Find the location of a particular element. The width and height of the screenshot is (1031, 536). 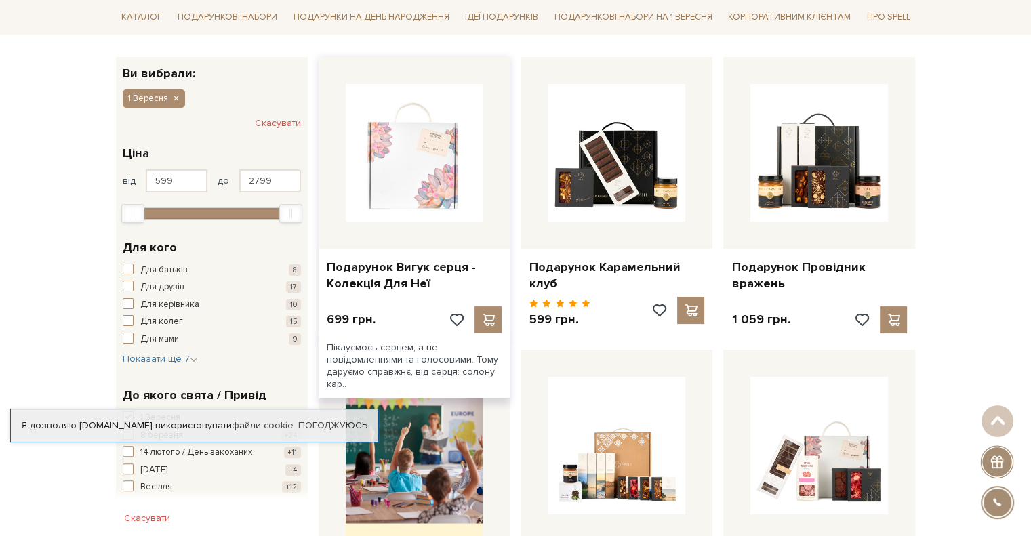

span: Весілля is located at coordinates (156, 487).